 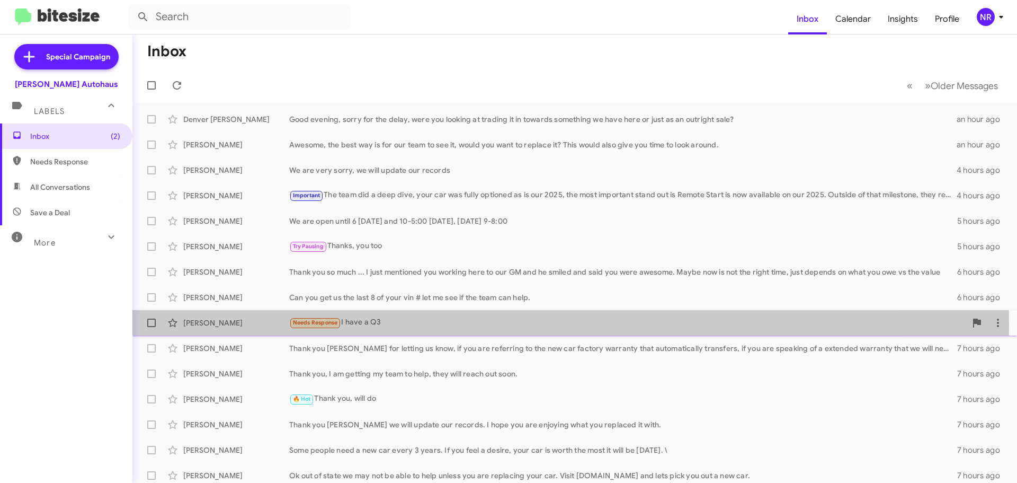 What do you see at coordinates (167, 51) in the screenshot?
I see `h1: Inbox` at bounding box center [167, 51].